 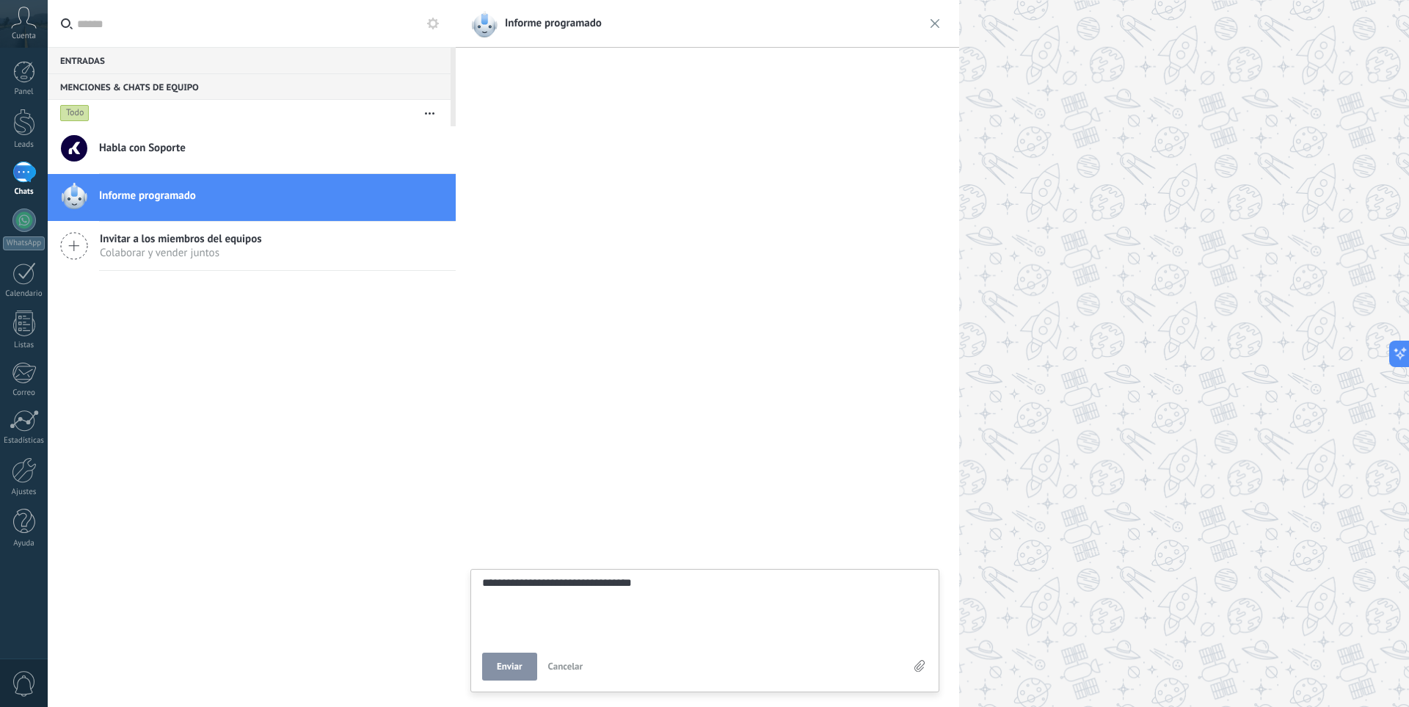 I want to click on div: Correo, so click(x=24, y=393).